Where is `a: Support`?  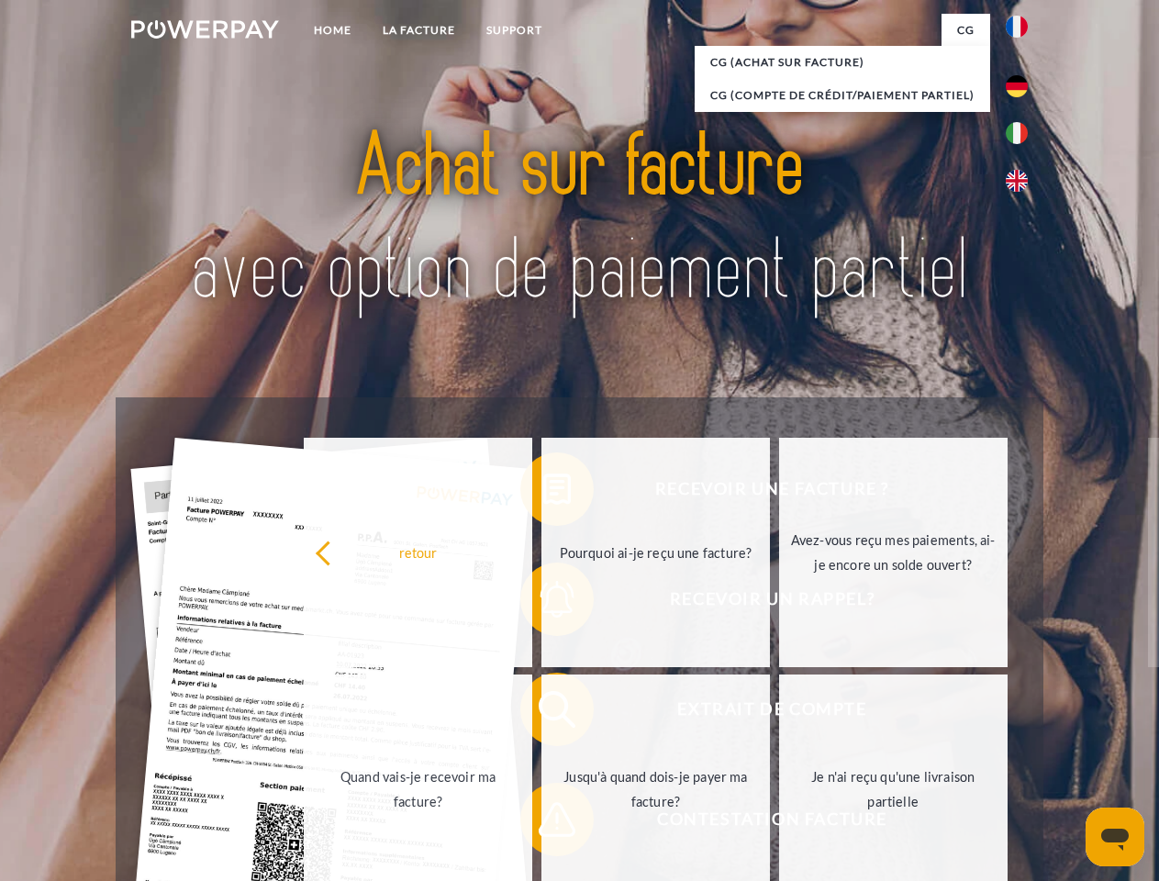 a: Support is located at coordinates (514, 30).